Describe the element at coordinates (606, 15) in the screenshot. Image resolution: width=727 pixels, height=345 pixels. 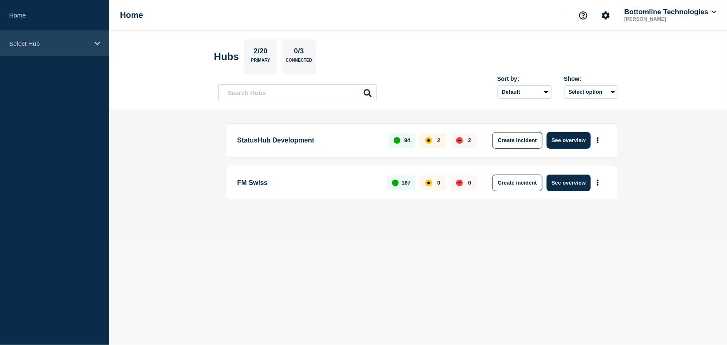
I see `button: Account settings` at that location.